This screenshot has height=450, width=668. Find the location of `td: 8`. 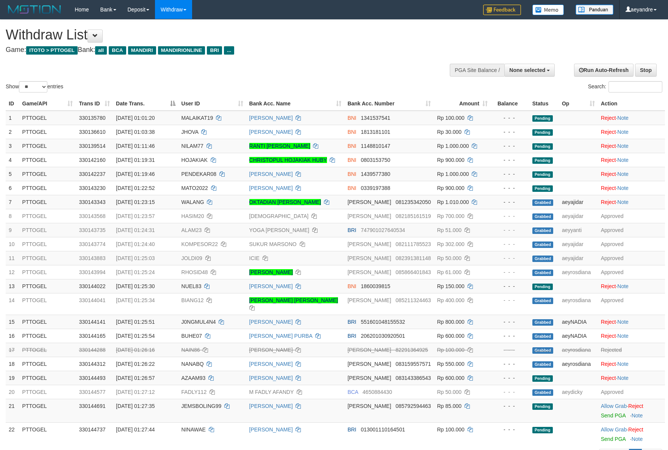

td: 8 is located at coordinates (13, 216).